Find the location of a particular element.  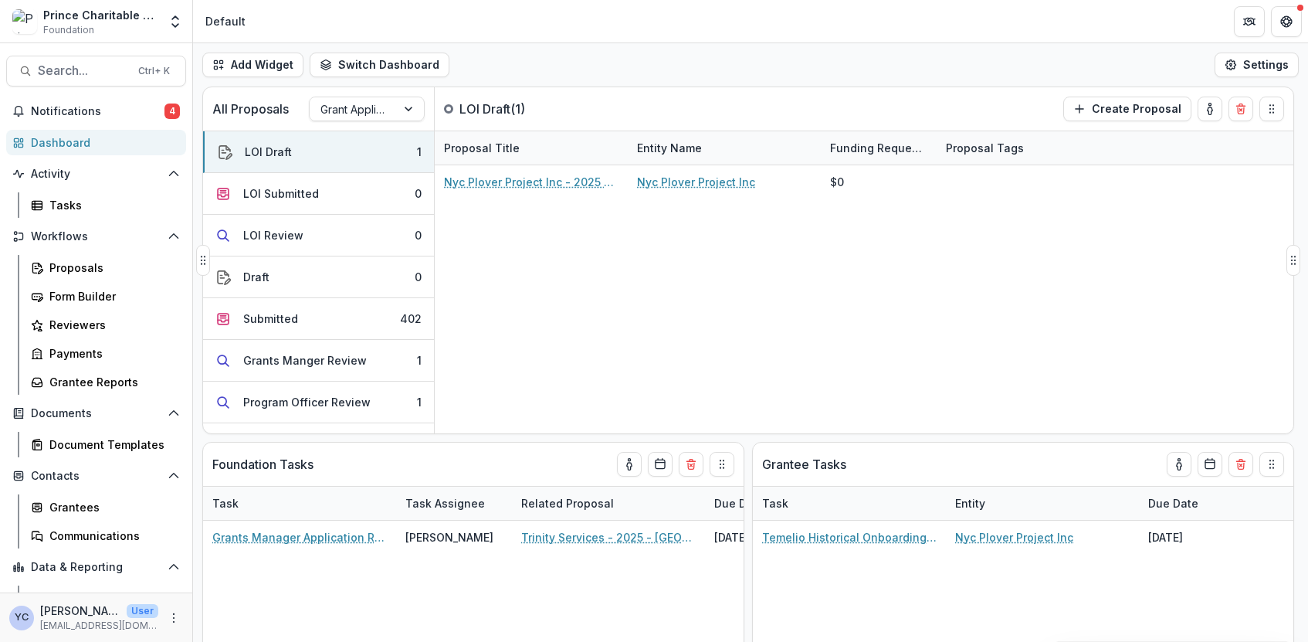

div: Yena Choi is located at coordinates (22, 617).